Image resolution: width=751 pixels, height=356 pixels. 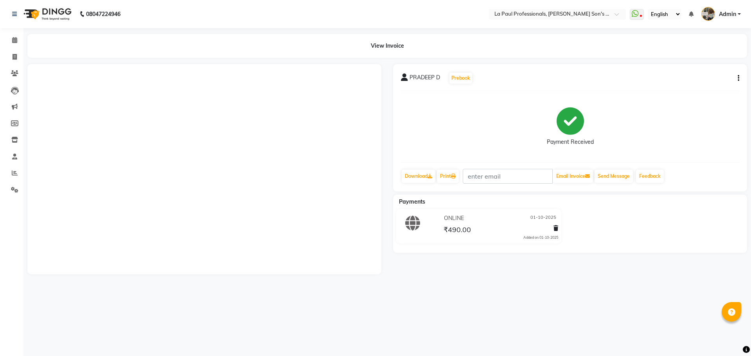 I want to click on img: logo, so click(x=47, y=14).